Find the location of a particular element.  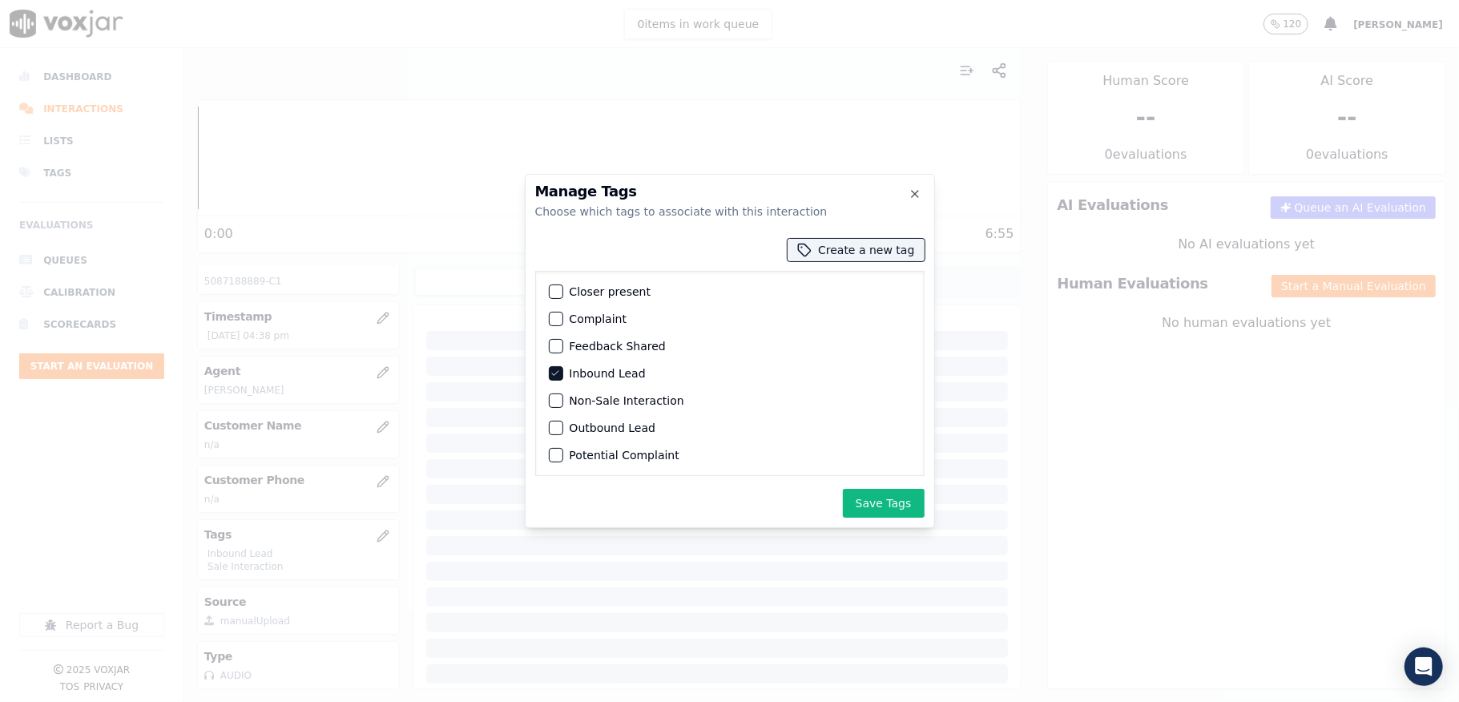

button: Create a new tag is located at coordinates (855, 250).